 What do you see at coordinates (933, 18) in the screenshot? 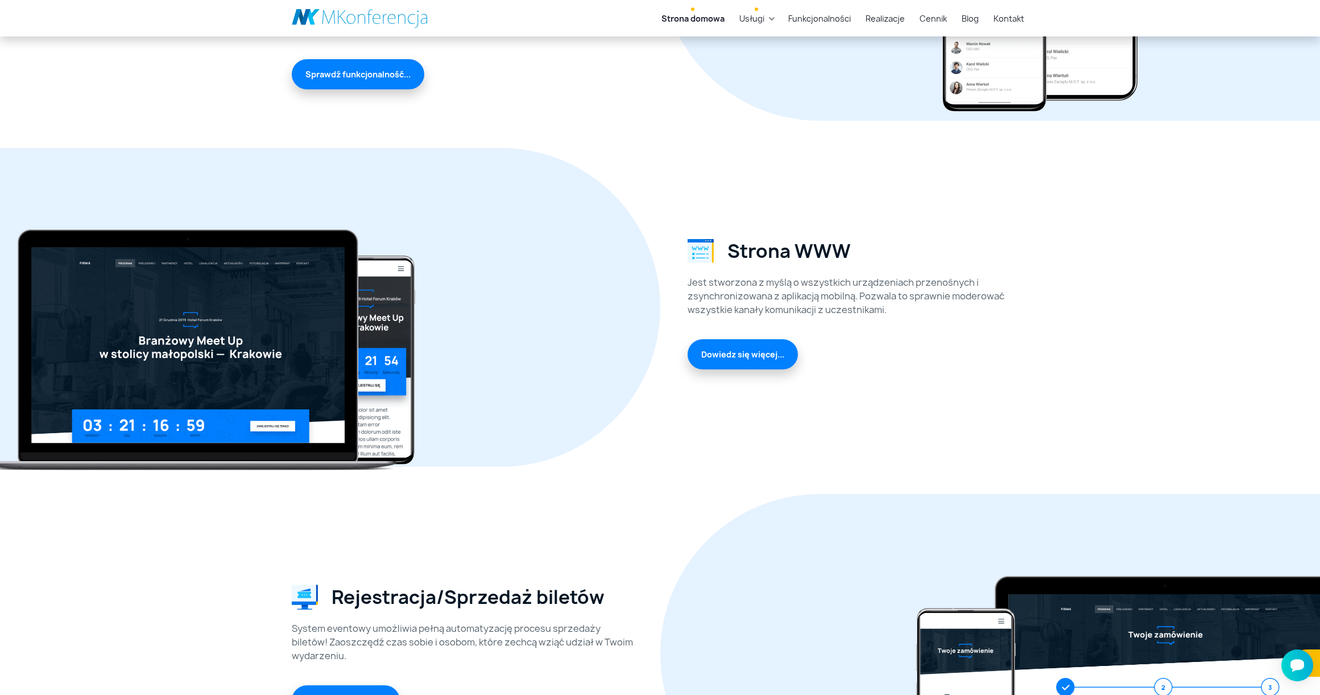
I see `a: Cennik` at bounding box center [933, 18].